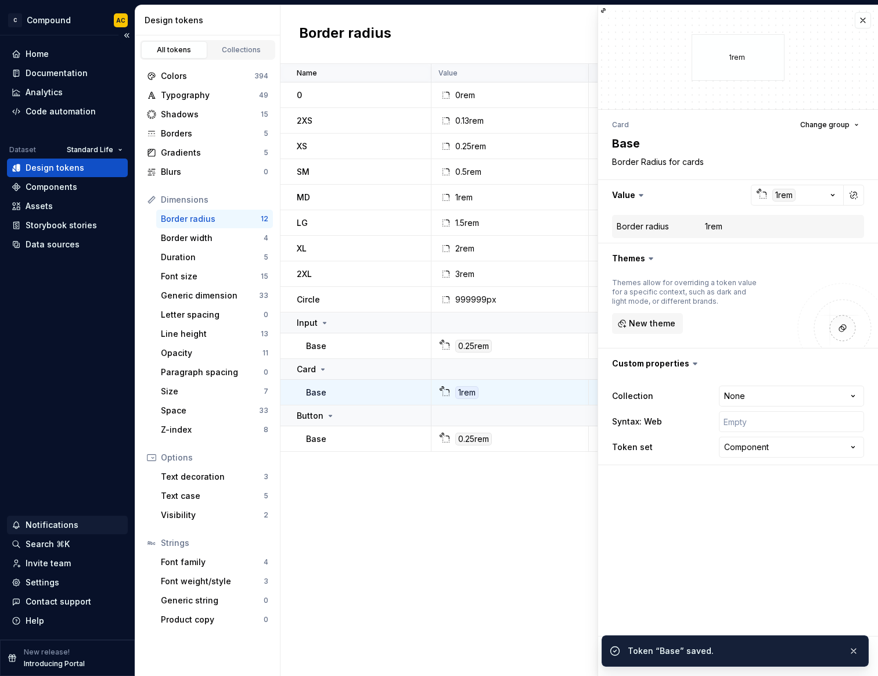 This screenshot has width=878, height=676. What do you see at coordinates (67, 621) in the screenshot?
I see `button: Help` at bounding box center [67, 621].